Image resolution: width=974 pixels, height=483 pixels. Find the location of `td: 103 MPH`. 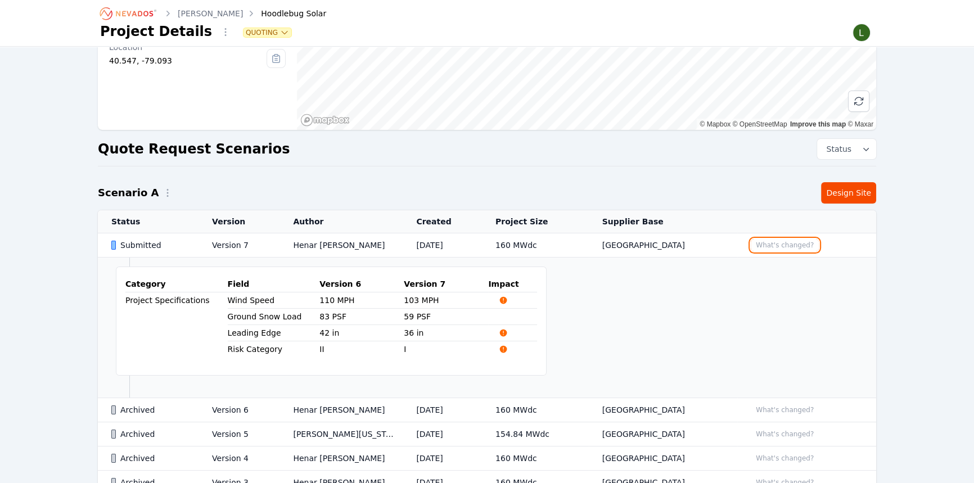

td: 103 MPH is located at coordinates (446, 300).